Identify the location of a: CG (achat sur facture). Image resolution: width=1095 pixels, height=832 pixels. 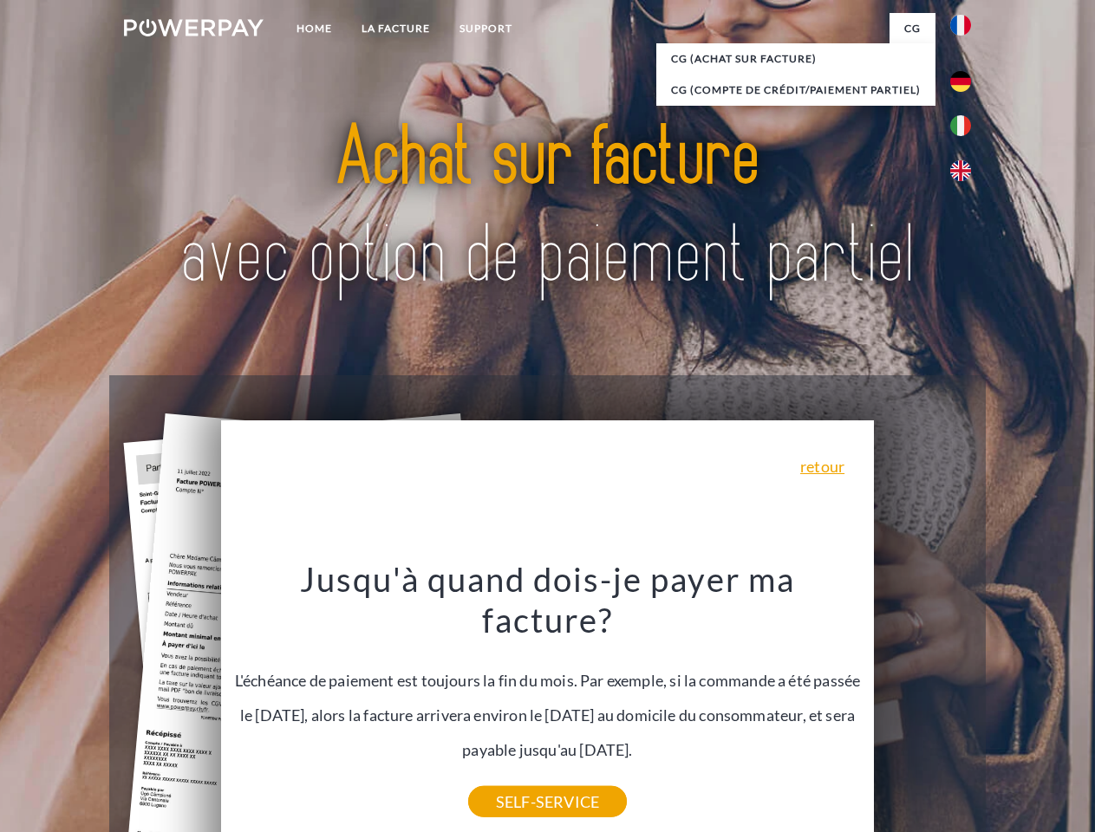
(796, 59).